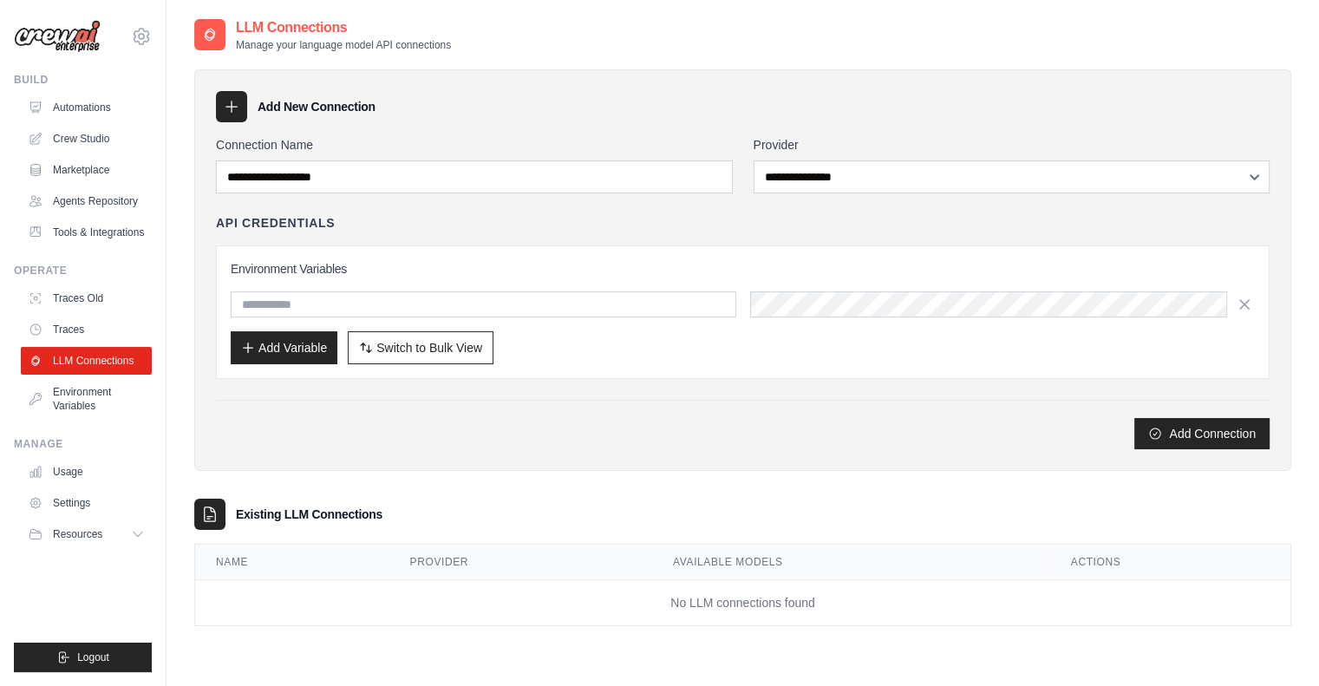  I want to click on h3: Add New Connection, so click(317, 107).